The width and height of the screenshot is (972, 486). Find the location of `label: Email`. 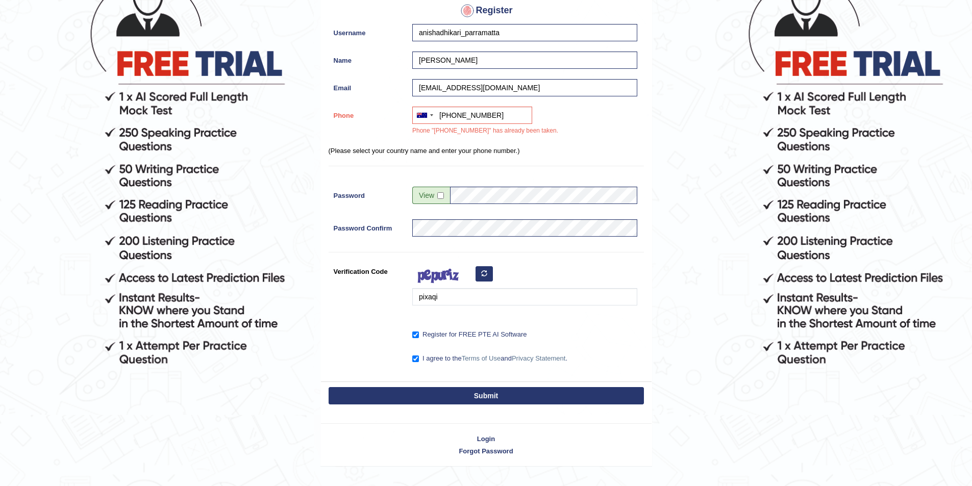

label: Email is located at coordinates (368, 86).